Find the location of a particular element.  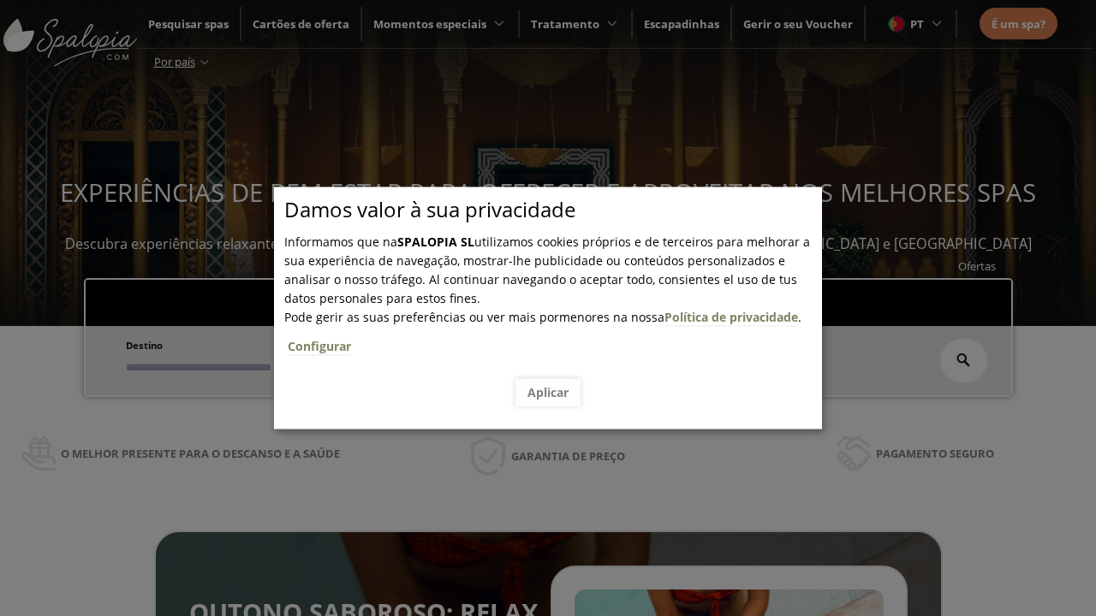

a: Configurar is located at coordinates (319, 347).